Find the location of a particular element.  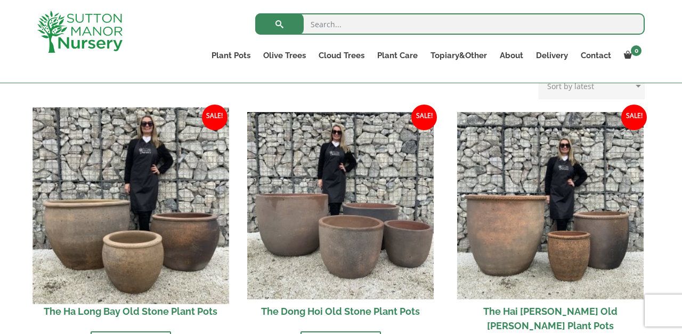

select: Shop order is located at coordinates (592, 86).